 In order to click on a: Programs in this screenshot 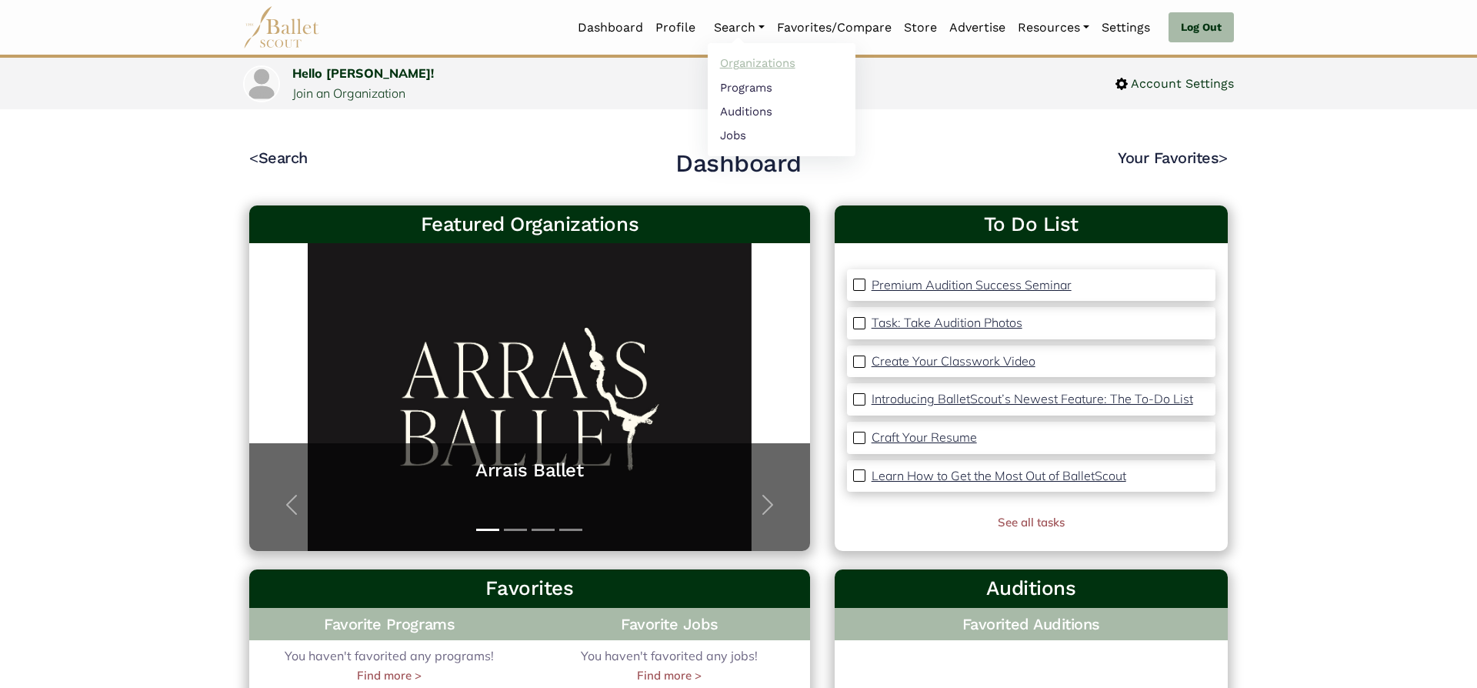, I will do `click(782, 87)`.